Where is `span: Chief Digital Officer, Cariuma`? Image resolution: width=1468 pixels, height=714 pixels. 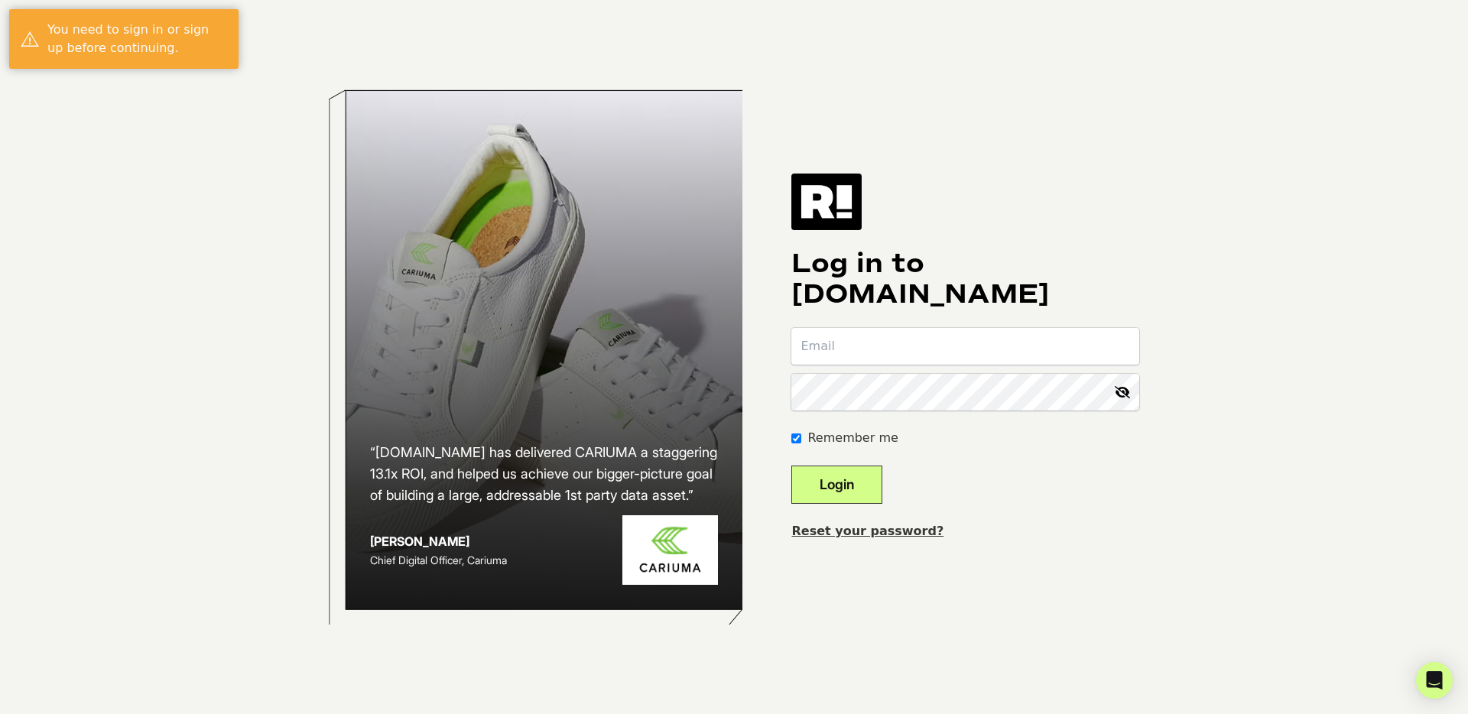 span: Chief Digital Officer, Cariuma is located at coordinates (438, 560).